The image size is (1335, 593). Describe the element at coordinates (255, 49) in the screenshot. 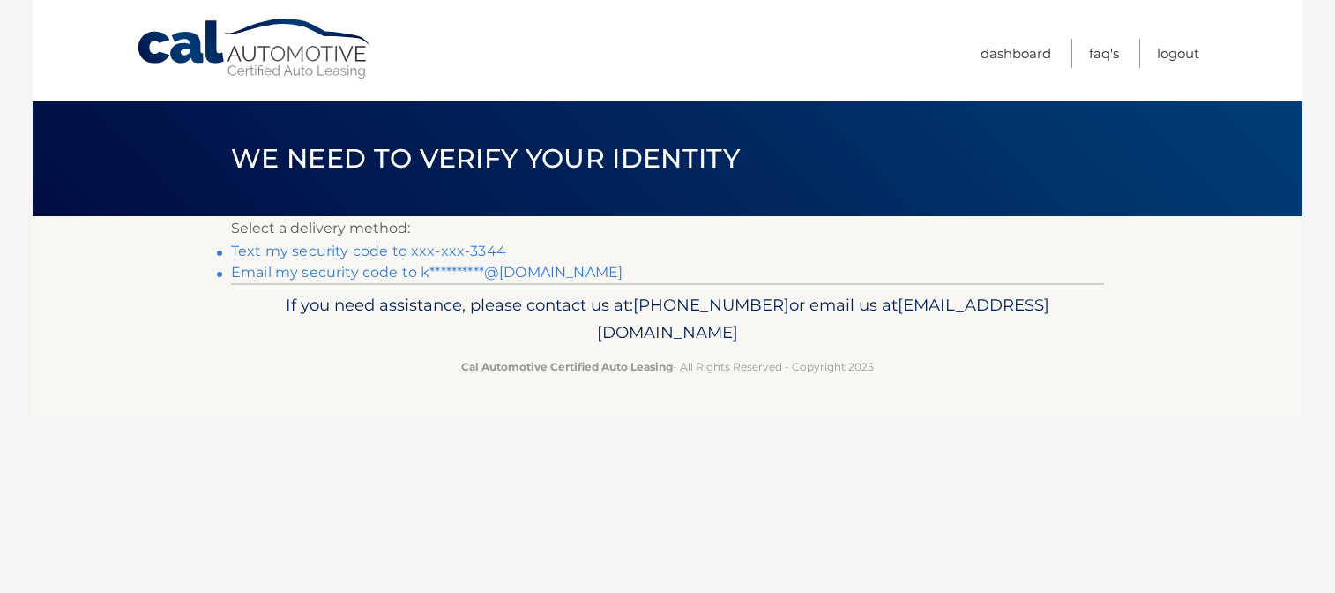

I see `a: Cal Automotive` at that location.